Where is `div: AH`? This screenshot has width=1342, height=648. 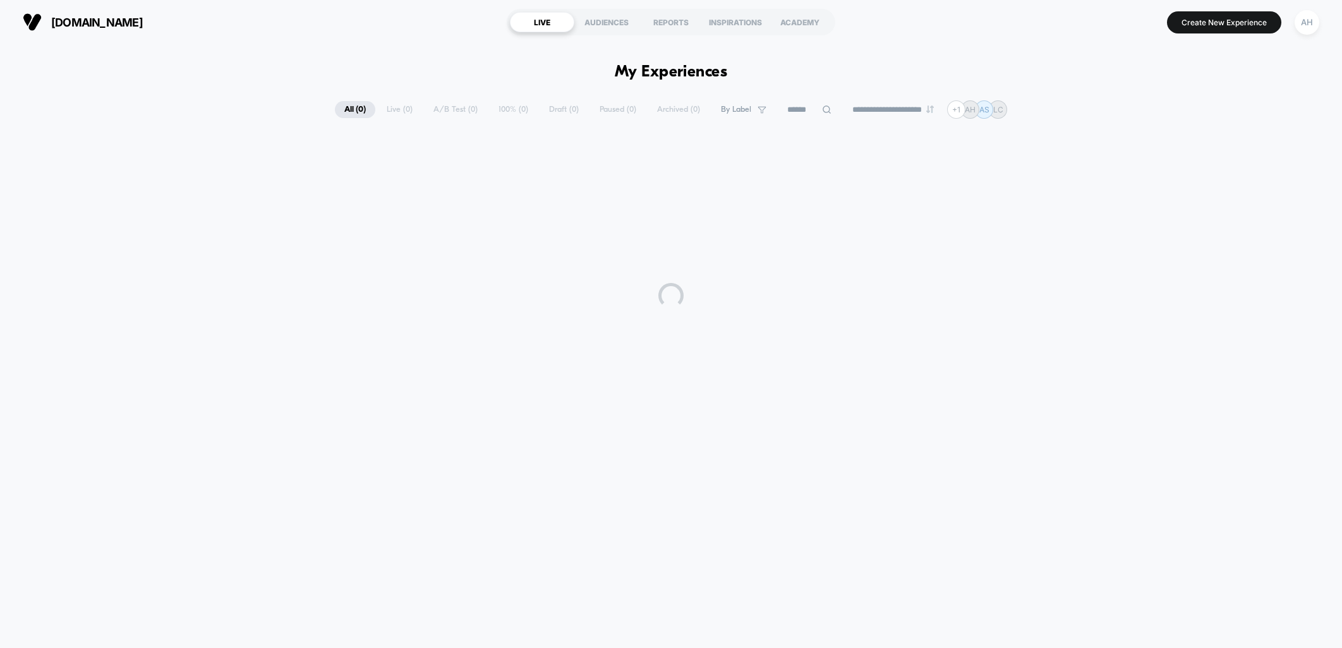 div: AH is located at coordinates (1307, 22).